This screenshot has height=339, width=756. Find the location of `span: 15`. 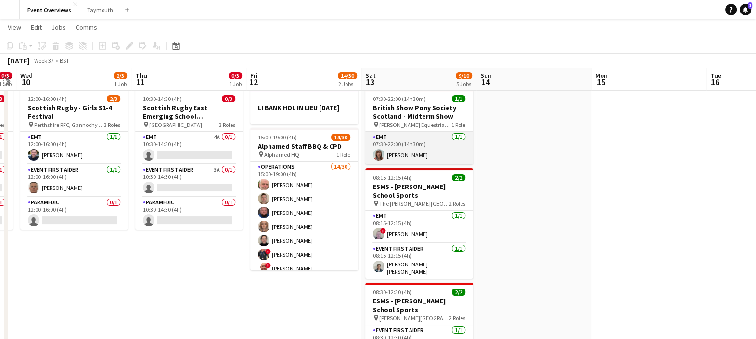

span: 15 is located at coordinates (601, 82).